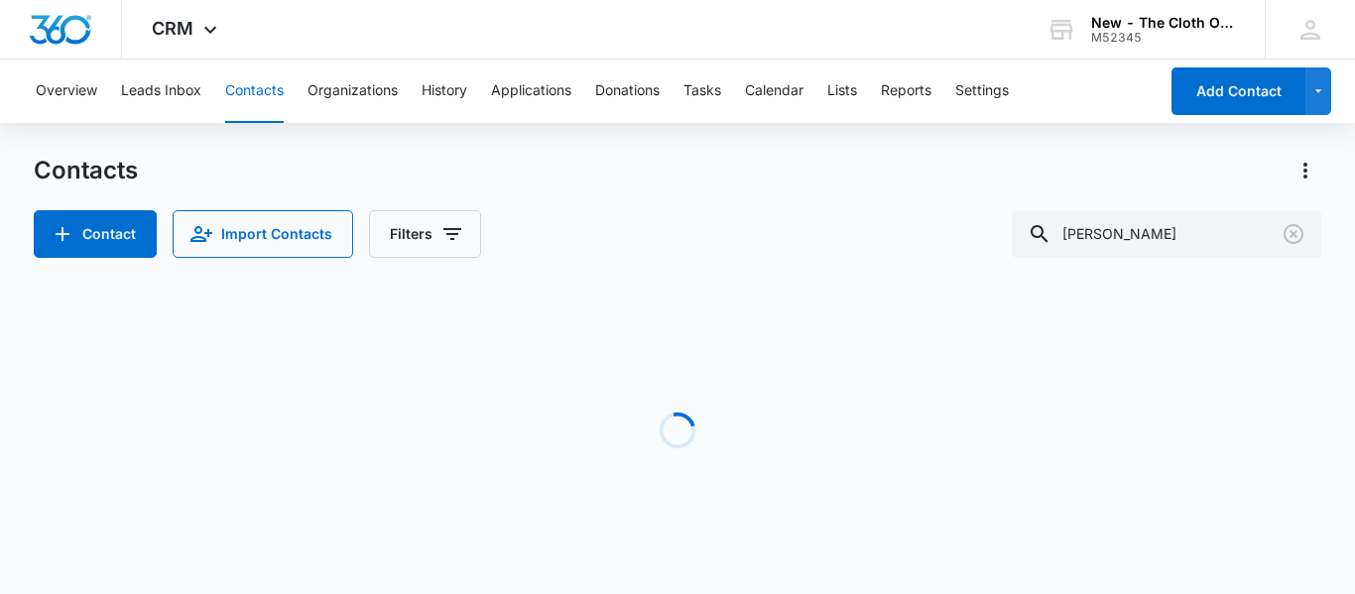 The height and width of the screenshot is (594, 1355). What do you see at coordinates (444, 91) in the screenshot?
I see `button: History` at bounding box center [444, 91].